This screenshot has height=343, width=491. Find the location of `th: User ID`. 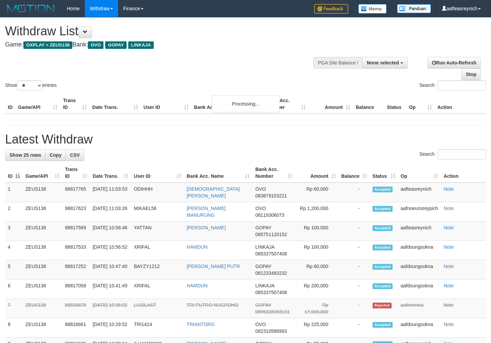

th: User ID is located at coordinates (166, 104).